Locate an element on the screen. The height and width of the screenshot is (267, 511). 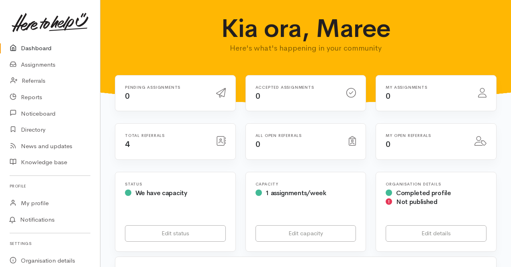
a: Edit details is located at coordinates (436, 233).